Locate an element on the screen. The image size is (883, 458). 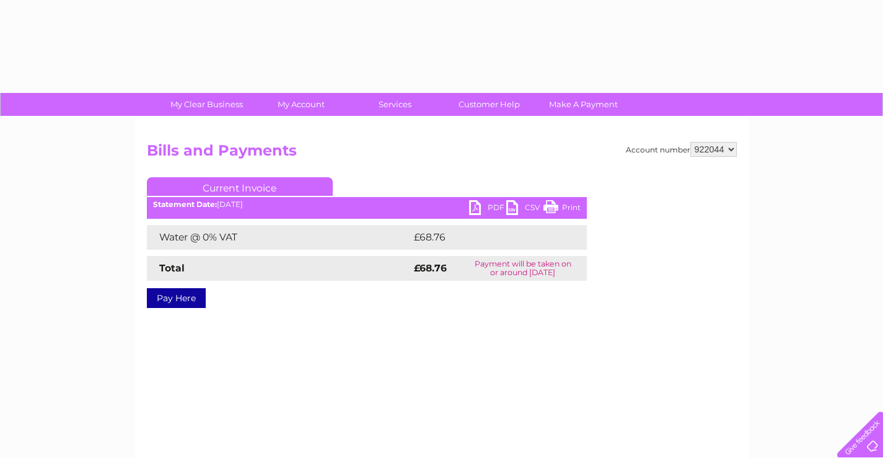
a: My Account is located at coordinates (301, 104).